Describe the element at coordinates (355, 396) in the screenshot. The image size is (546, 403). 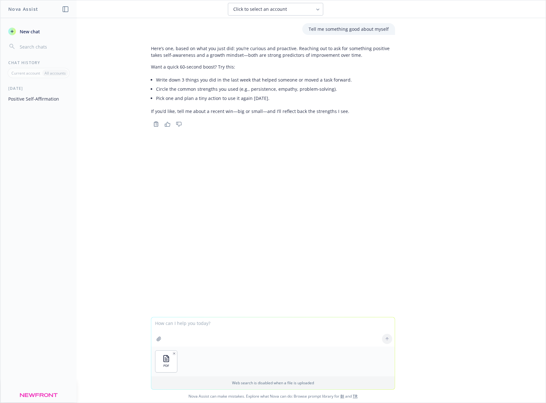
I see `a: TR` at that location.